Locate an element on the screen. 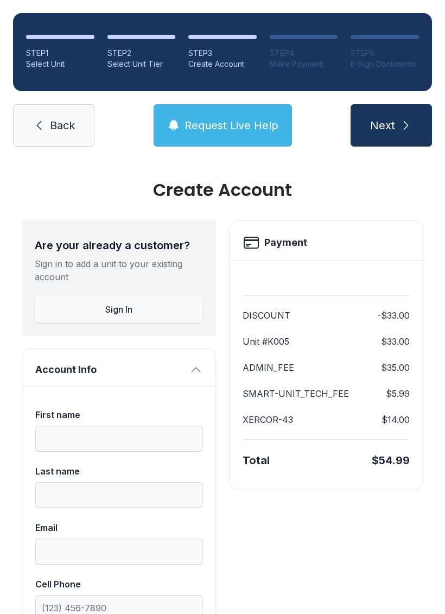 The image size is (445, 614). div: Total is located at coordinates (256, 461).